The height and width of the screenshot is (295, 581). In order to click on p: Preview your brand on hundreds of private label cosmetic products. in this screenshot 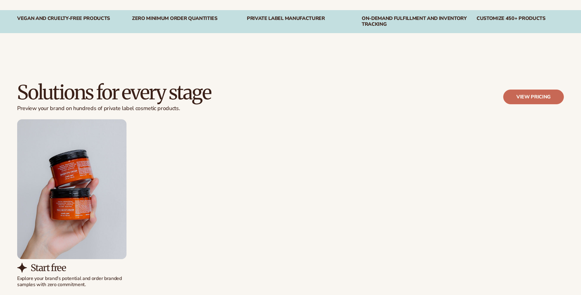, I will do `click(114, 108)`.